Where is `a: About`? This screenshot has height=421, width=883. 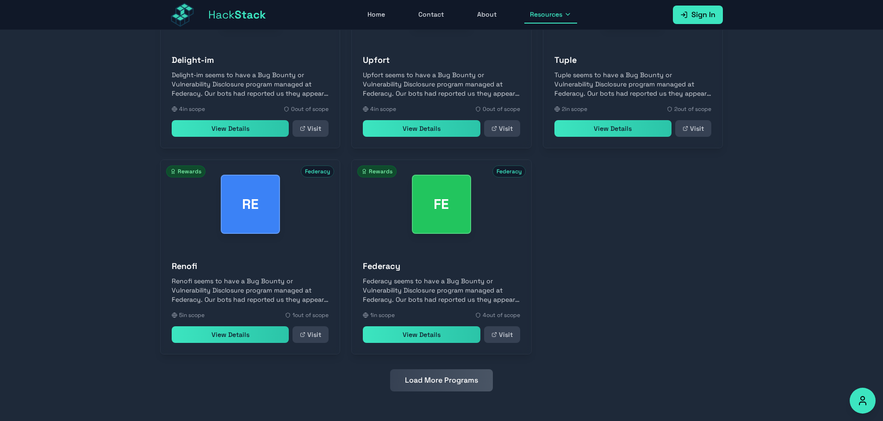 a: About is located at coordinates (487, 15).